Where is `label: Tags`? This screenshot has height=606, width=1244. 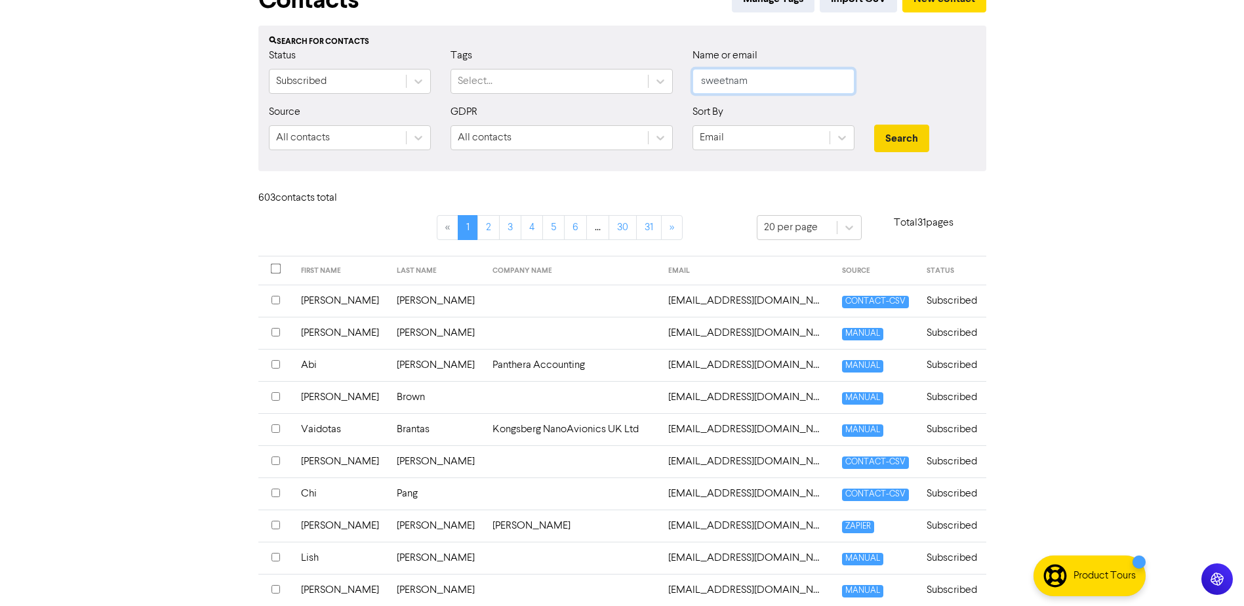
label: Tags is located at coordinates (461, 56).